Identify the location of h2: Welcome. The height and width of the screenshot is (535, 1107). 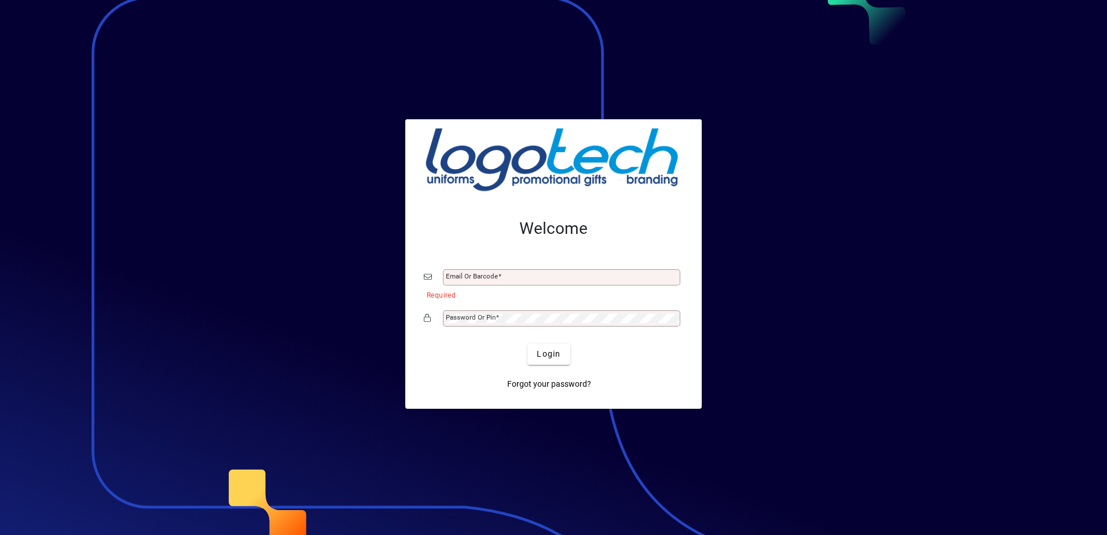
(554, 229).